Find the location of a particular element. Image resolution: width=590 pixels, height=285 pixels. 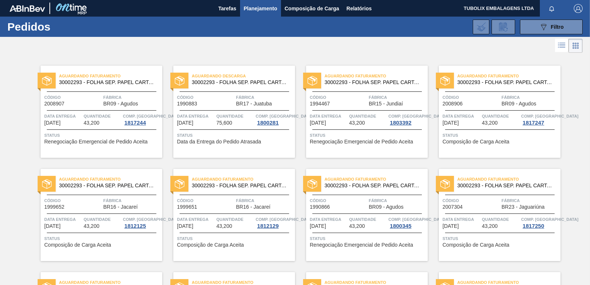

span: 1994467 is located at coordinates (320, 104).